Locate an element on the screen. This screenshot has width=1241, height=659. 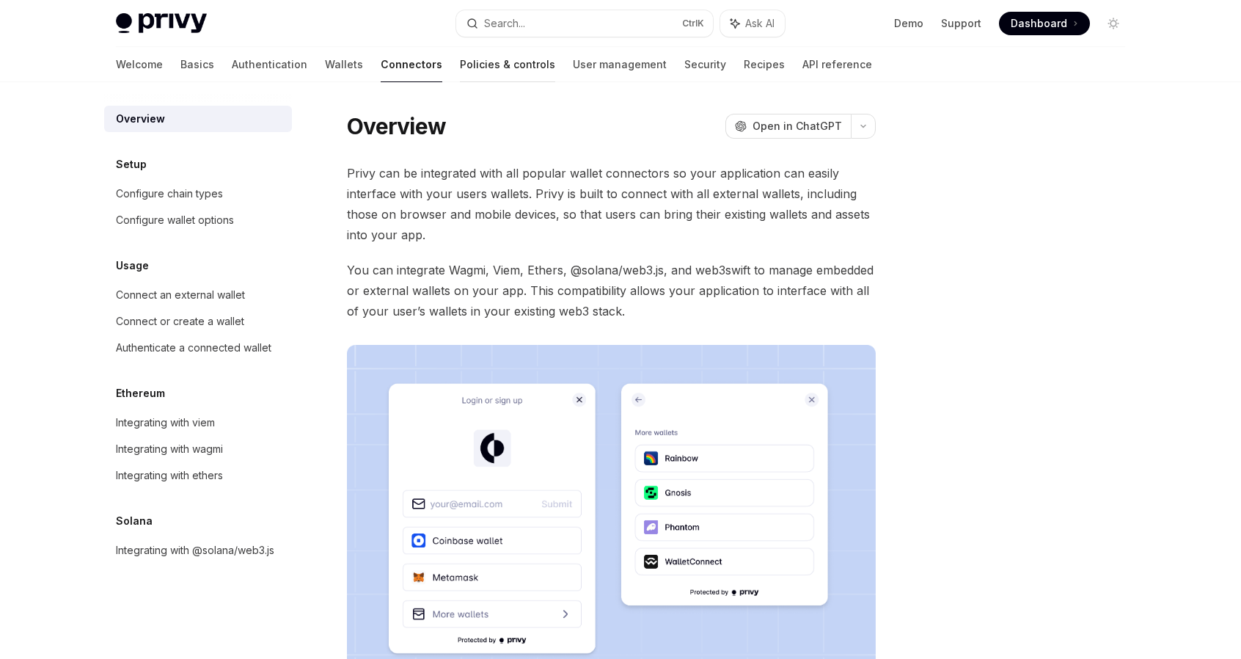
div: Search... is located at coordinates (505, 23).